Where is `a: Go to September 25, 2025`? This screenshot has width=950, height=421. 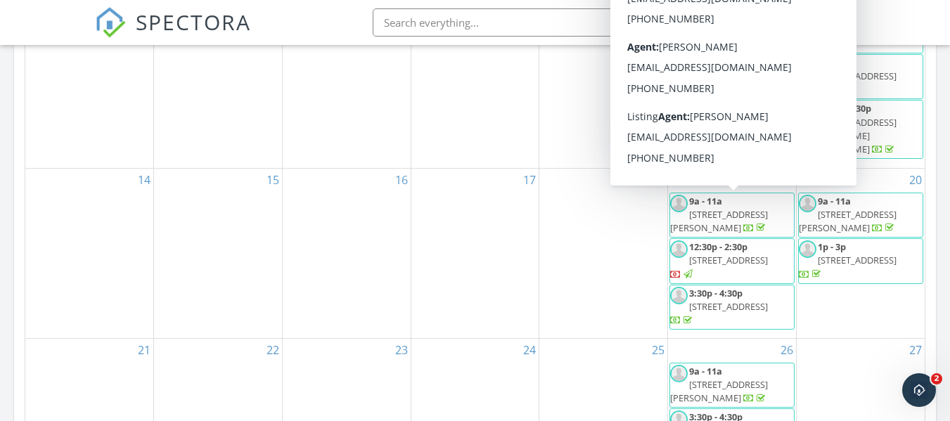 a: Go to September 25, 2025 is located at coordinates (658, 350).